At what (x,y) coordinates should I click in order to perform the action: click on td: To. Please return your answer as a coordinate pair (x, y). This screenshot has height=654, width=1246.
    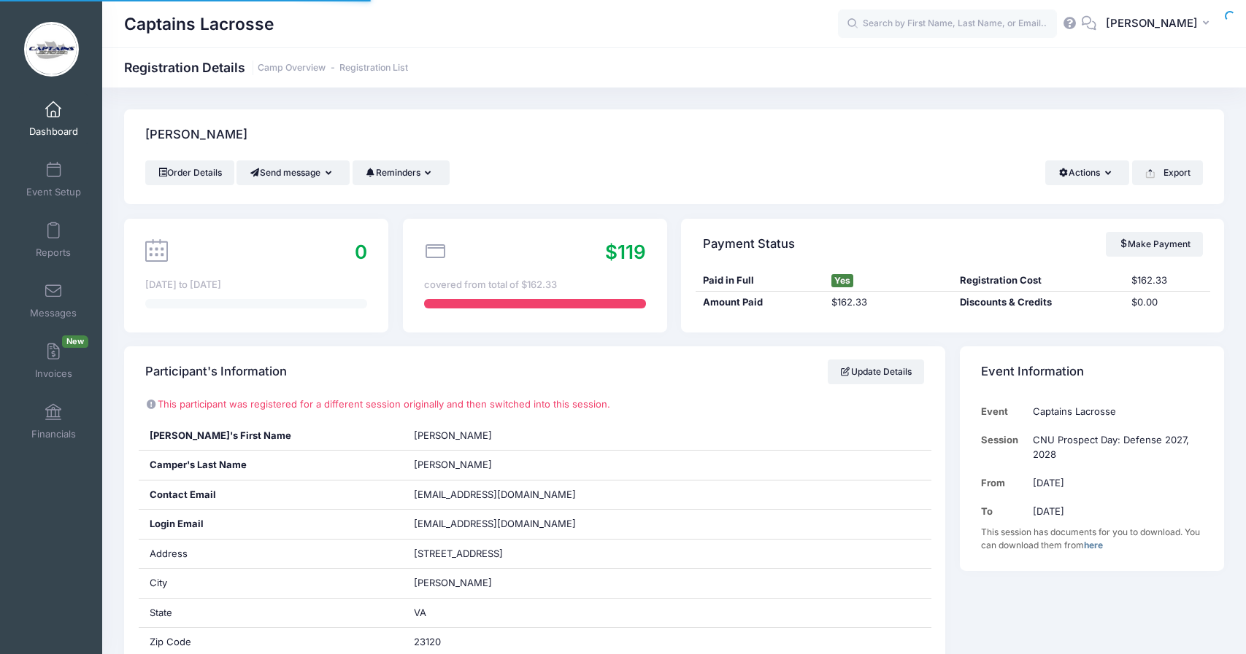
    Looking at the image, I should click on (1003, 511).